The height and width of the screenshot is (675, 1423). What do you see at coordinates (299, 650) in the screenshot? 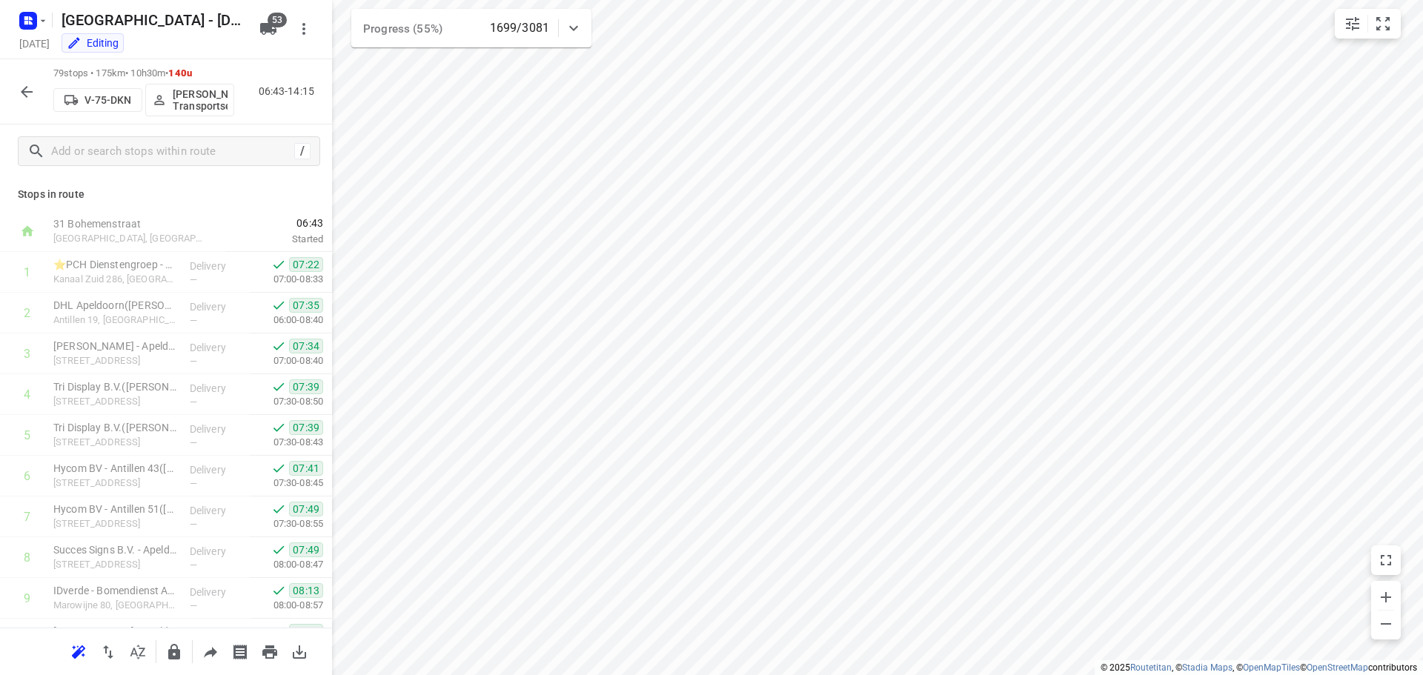
I see `span: Download route` at bounding box center [299, 650].